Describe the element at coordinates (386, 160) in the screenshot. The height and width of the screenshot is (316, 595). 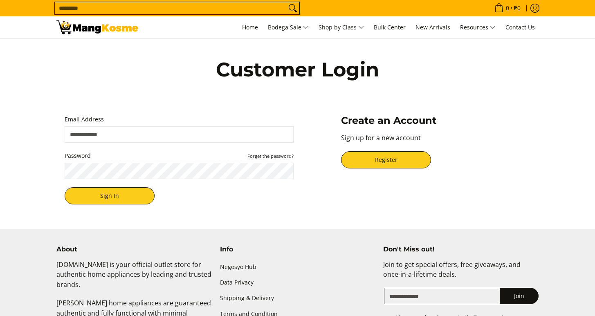
I see `a: Register` at that location.